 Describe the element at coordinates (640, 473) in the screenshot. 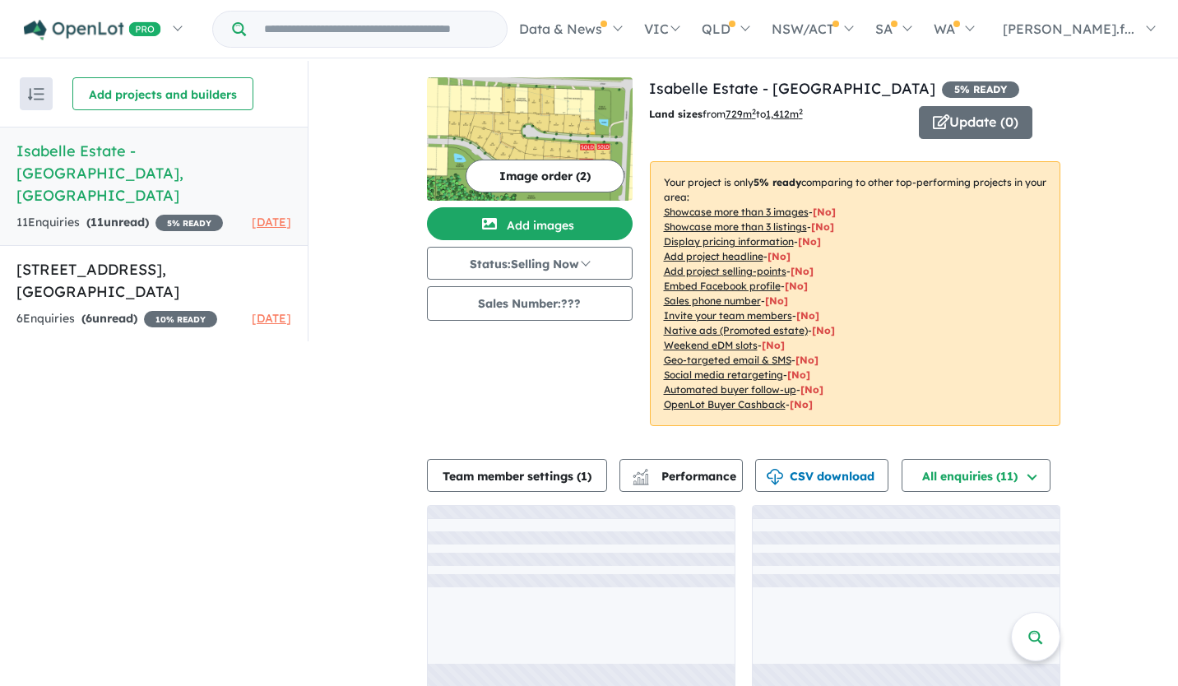

I see `img: line-chart.svg` at that location.